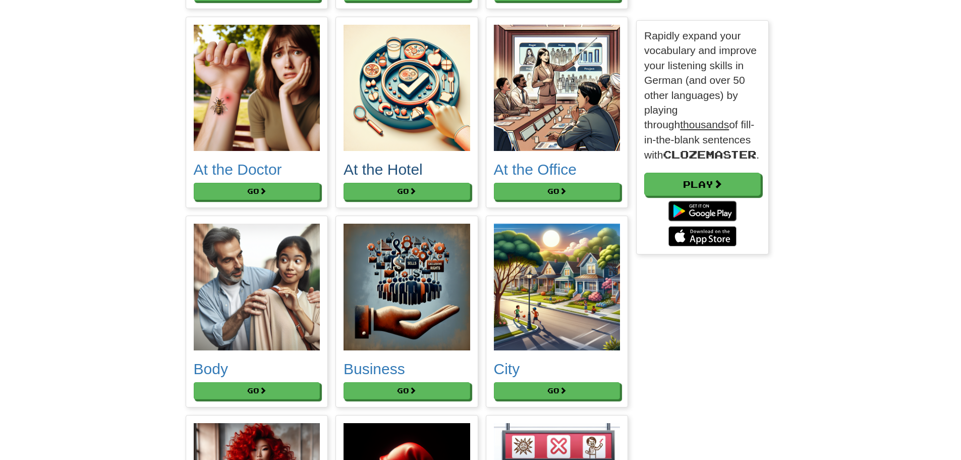 Image resolution: width=961 pixels, height=460 pixels. Describe the element at coordinates (257, 113) in the screenshot. I see `a: At the Doctor Go` at that location.